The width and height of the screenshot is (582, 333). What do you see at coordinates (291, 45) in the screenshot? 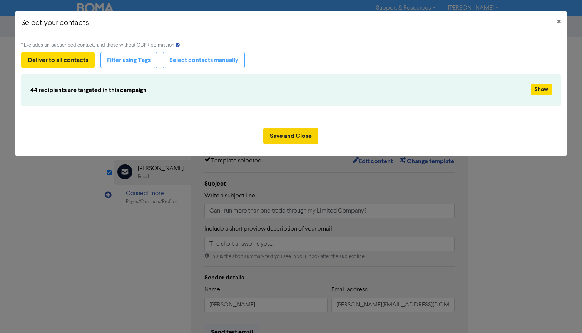
I see `div: * Excludes un-subscribed contacts` at bounding box center [291, 45].